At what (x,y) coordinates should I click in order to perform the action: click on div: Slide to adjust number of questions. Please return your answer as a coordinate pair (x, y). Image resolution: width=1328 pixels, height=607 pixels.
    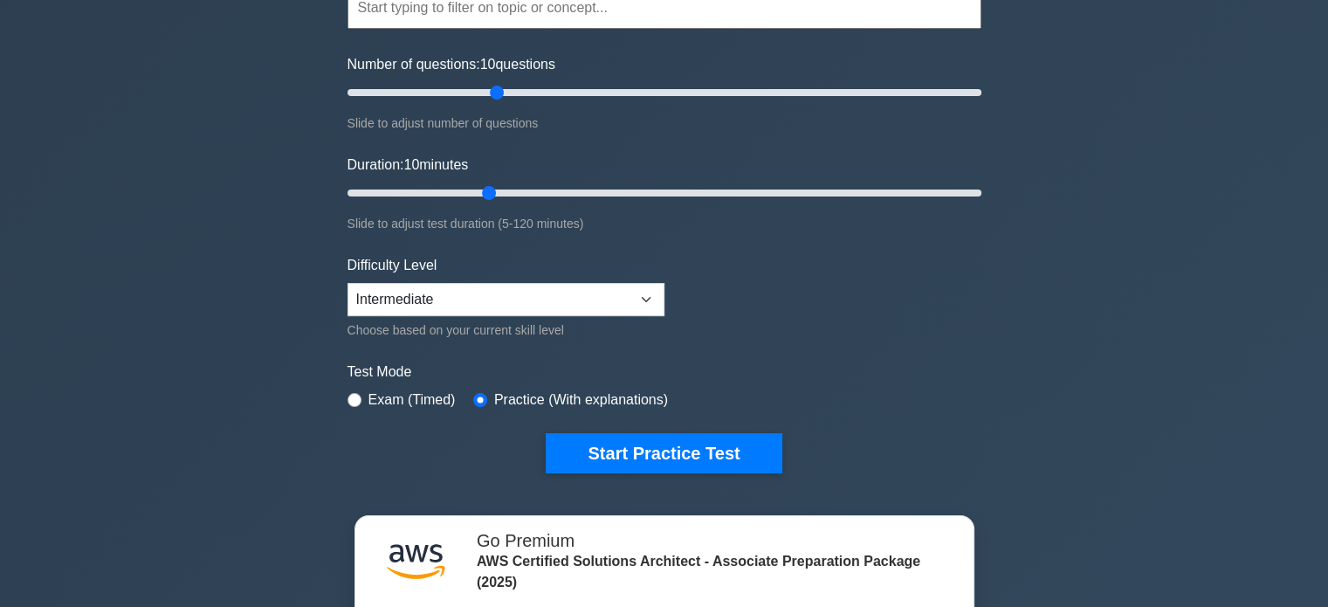
    Looking at the image, I should click on (665, 123).